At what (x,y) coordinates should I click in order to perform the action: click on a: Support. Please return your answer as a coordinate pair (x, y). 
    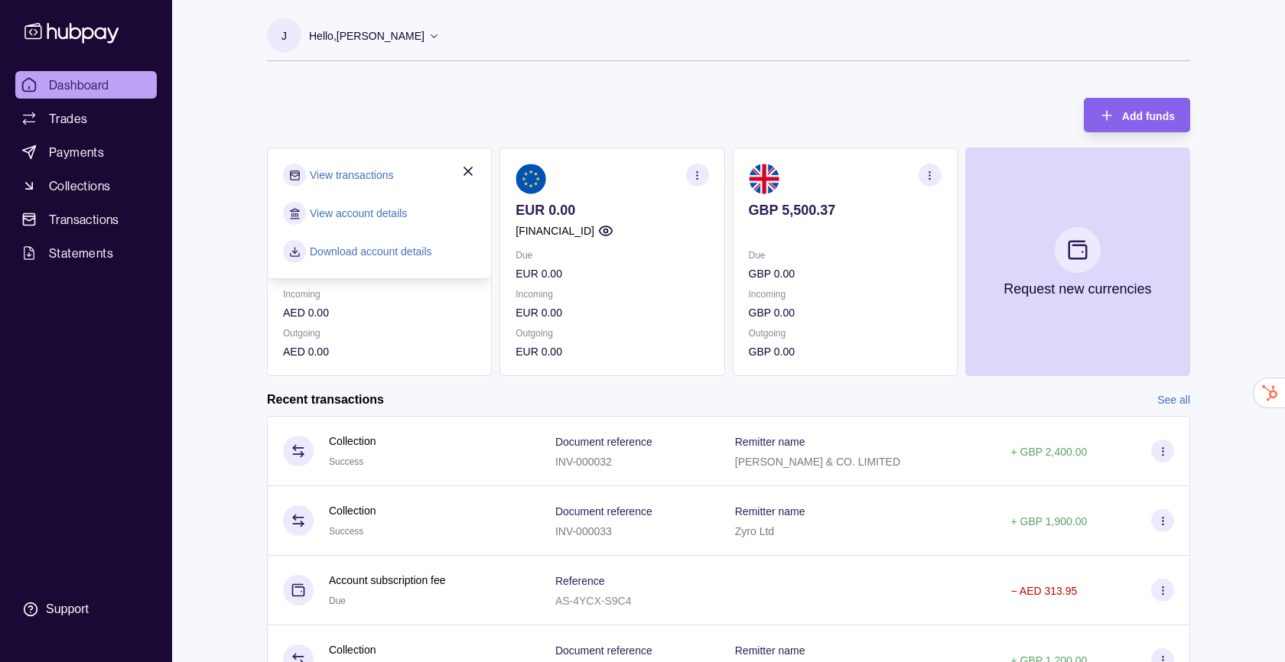
    Looking at the image, I should click on (86, 609).